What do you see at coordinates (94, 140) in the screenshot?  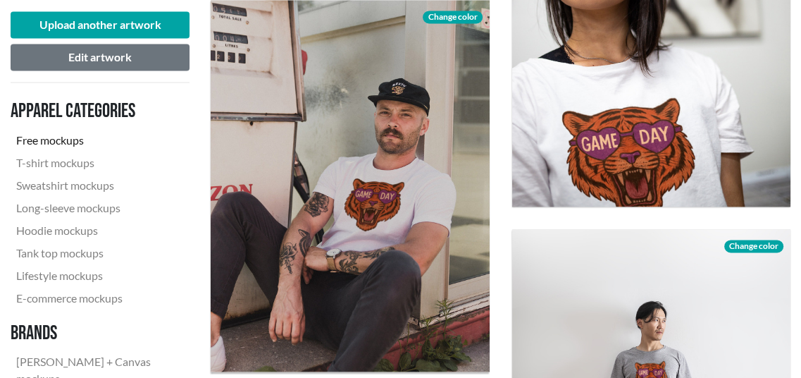 I see `a: Free mockups` at bounding box center [94, 140].